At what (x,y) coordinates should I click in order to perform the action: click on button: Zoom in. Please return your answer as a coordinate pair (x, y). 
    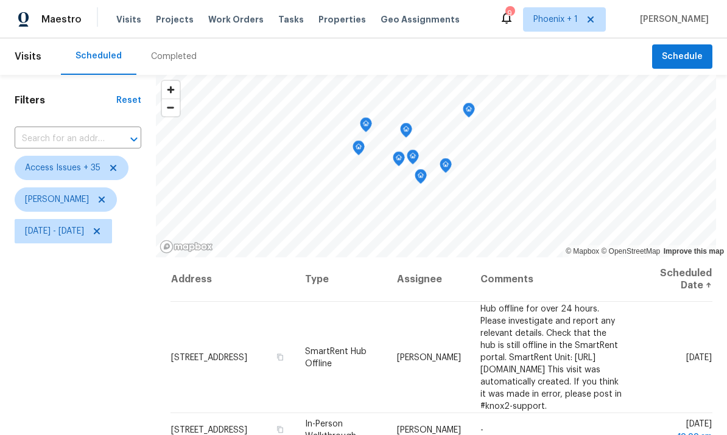
    Looking at the image, I should click on (170, 89).